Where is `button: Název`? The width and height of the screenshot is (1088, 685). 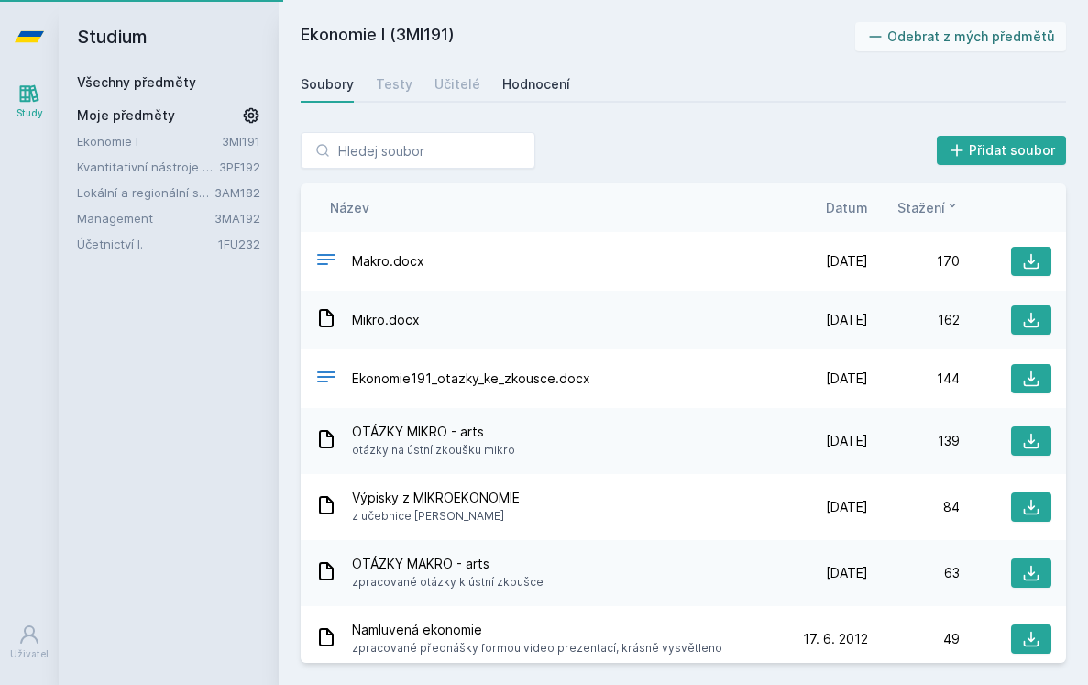 button: Název is located at coordinates (349, 207).